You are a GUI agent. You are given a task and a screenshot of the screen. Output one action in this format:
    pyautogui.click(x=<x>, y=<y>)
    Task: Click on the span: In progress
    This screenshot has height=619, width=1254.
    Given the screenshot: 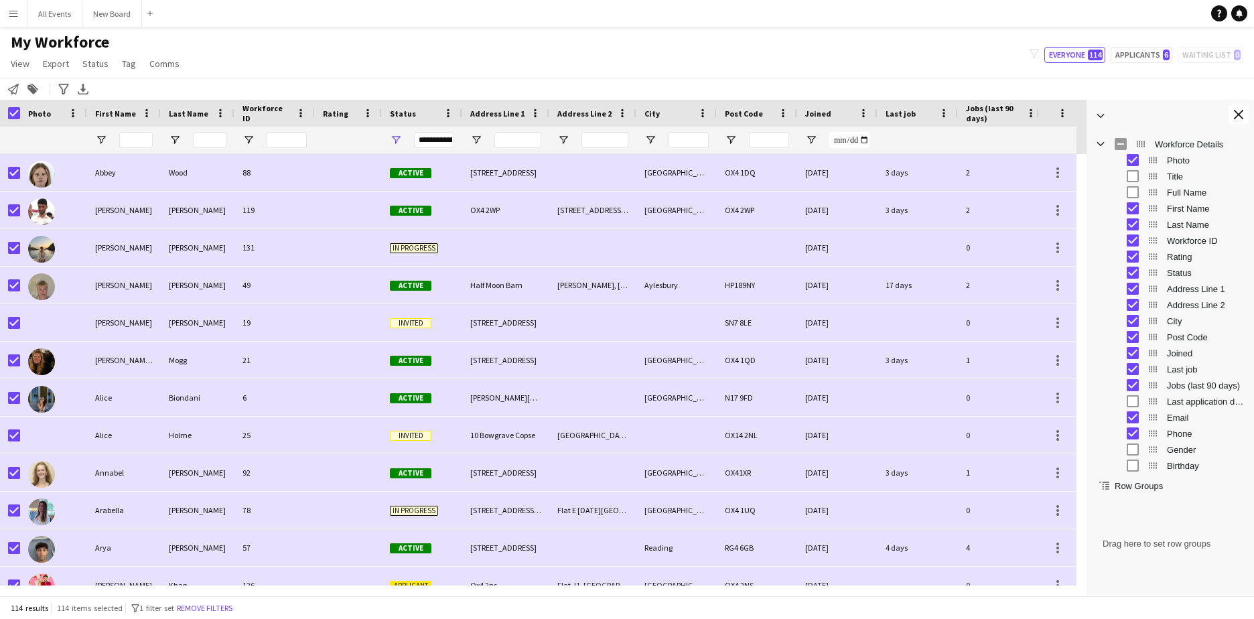 What is the action you would take?
    pyautogui.click(x=414, y=248)
    